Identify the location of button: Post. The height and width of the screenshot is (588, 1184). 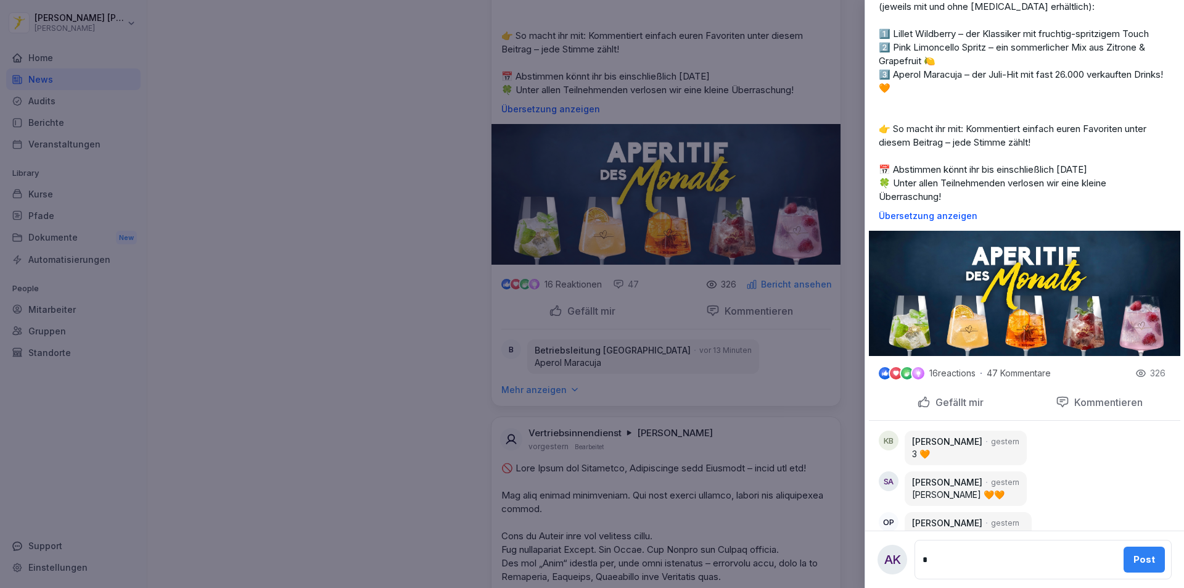
(1144, 559).